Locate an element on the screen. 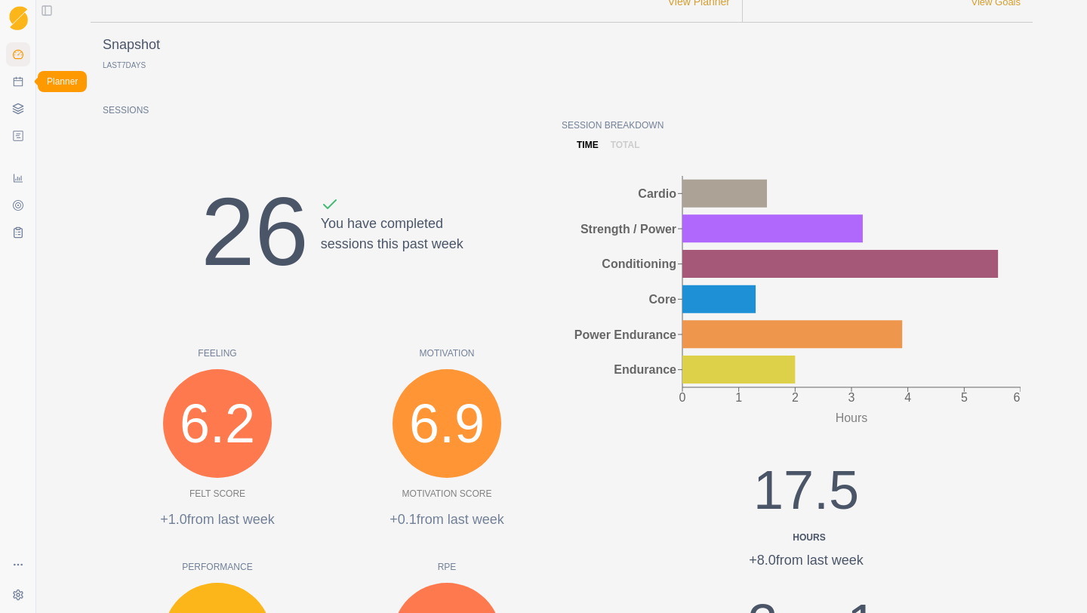  tspan: 5 is located at coordinates (964, 397).